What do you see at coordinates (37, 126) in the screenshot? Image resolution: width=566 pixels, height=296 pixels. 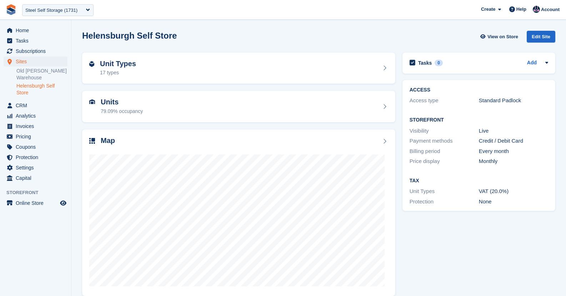 I see `span: Invoices` at bounding box center [37, 126].